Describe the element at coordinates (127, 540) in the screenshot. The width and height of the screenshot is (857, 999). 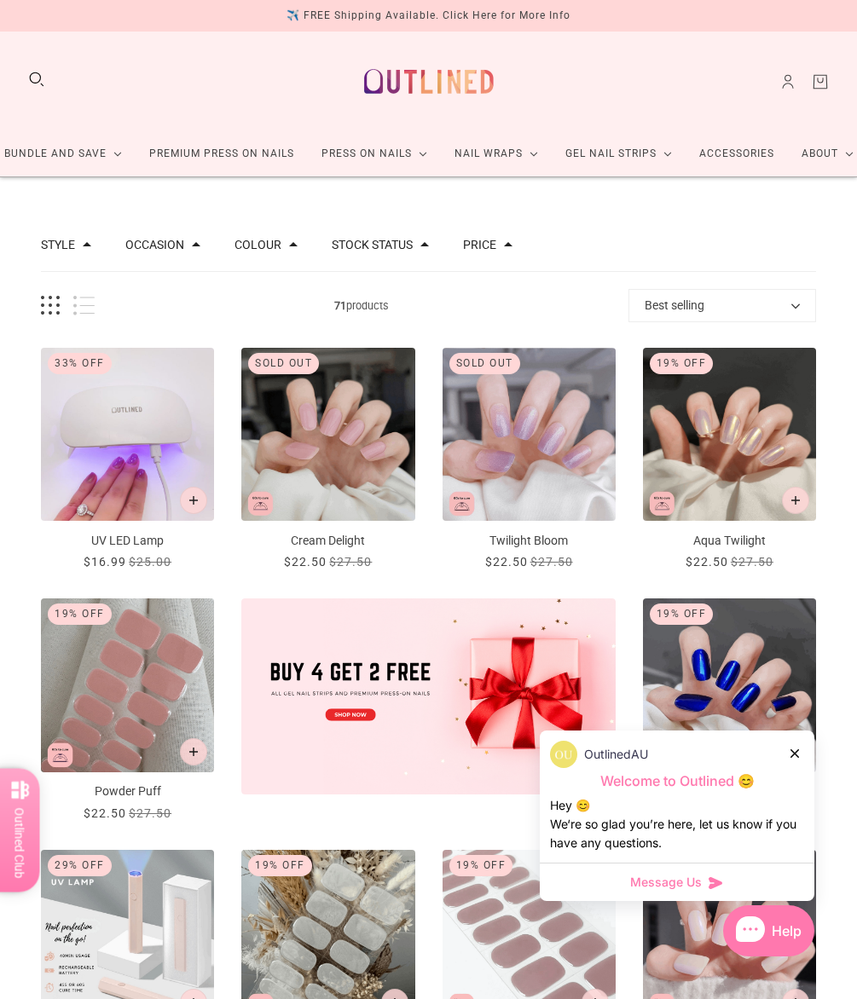
I see `p: UV LED Lamp` at that location.